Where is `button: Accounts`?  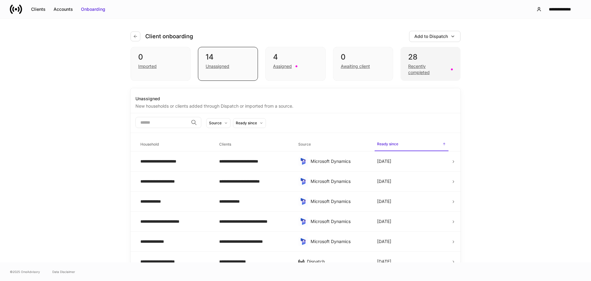 button: Accounts is located at coordinates (63, 9).